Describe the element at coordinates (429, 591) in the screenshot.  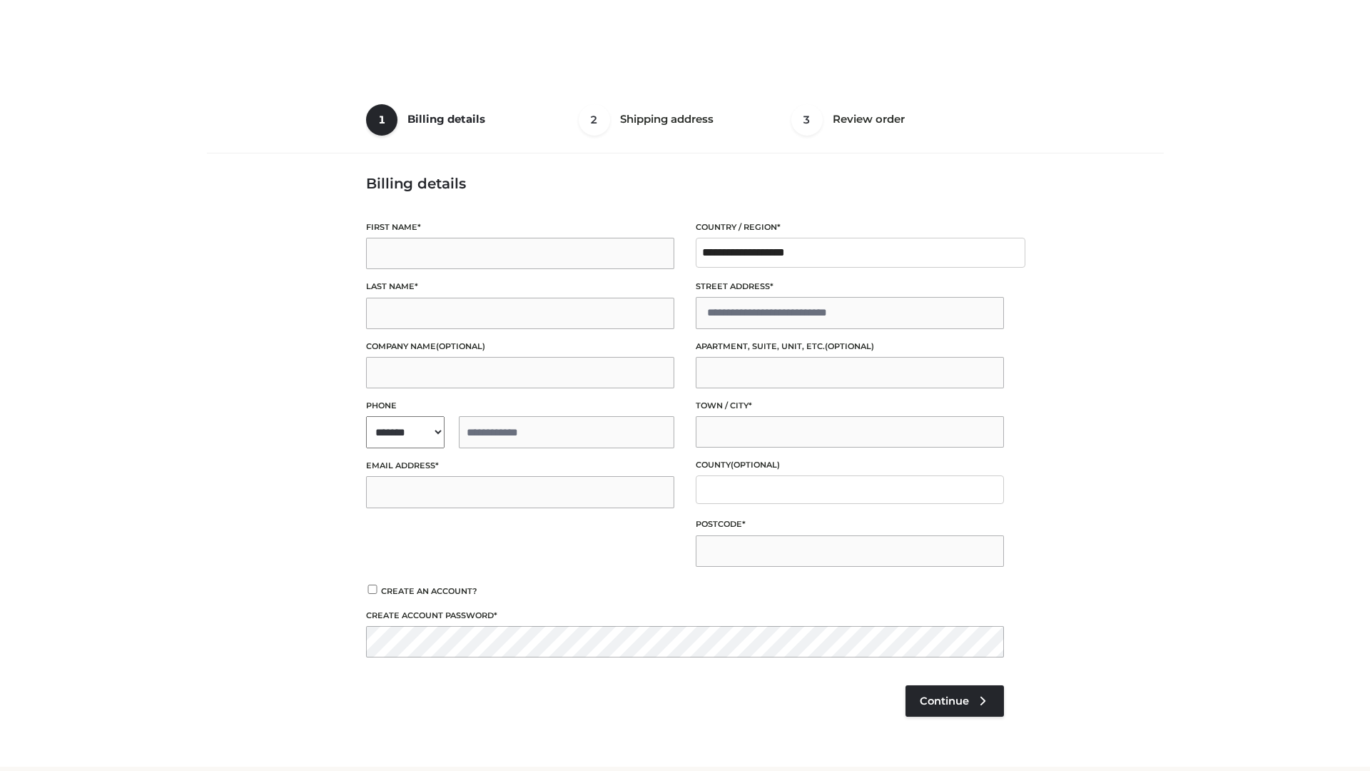
I see `span: Create an account?` at that location.